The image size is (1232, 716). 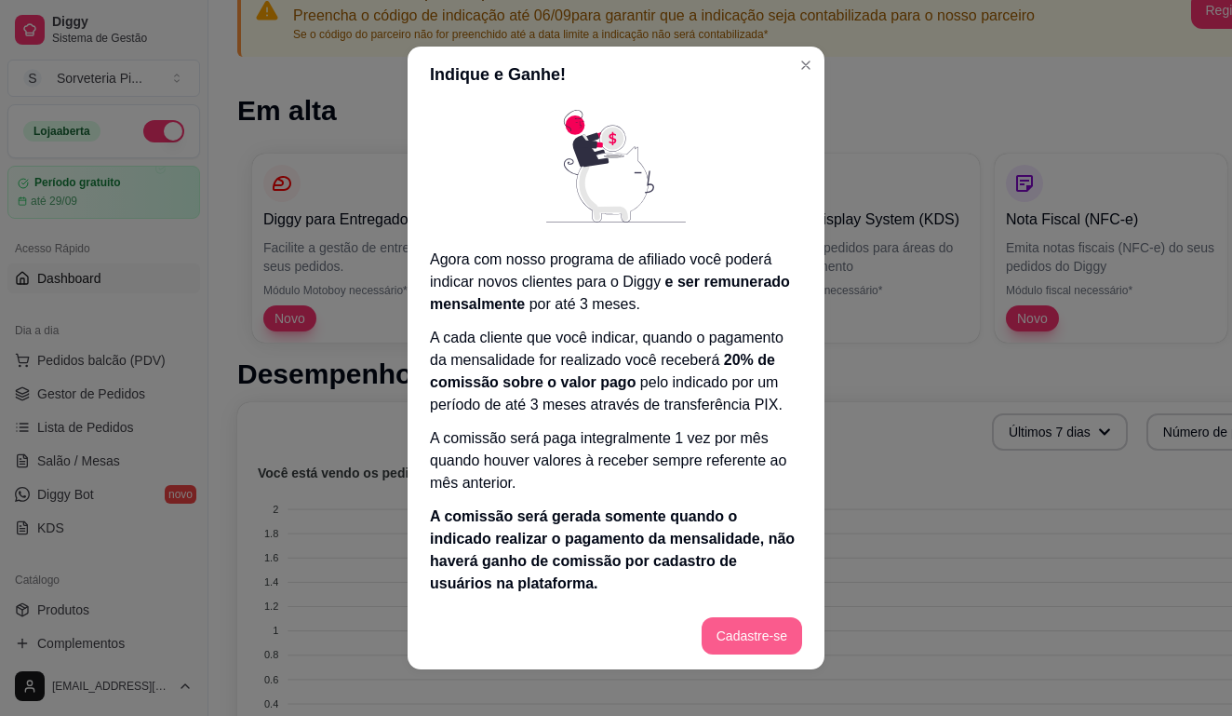 What do you see at coordinates (602, 370) in the screenshot?
I see `span: 20% de comissão sobre o valor pago` at bounding box center [602, 370].